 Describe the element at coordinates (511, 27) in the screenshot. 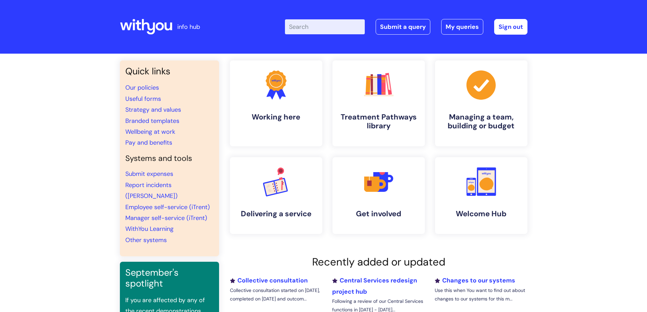

I see `a: Sign out` at that location.